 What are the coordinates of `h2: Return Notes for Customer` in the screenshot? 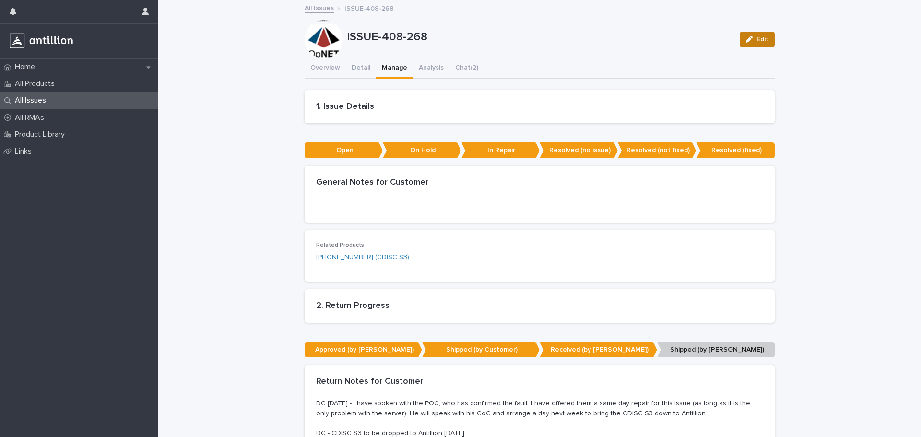 It's located at (370, 382).